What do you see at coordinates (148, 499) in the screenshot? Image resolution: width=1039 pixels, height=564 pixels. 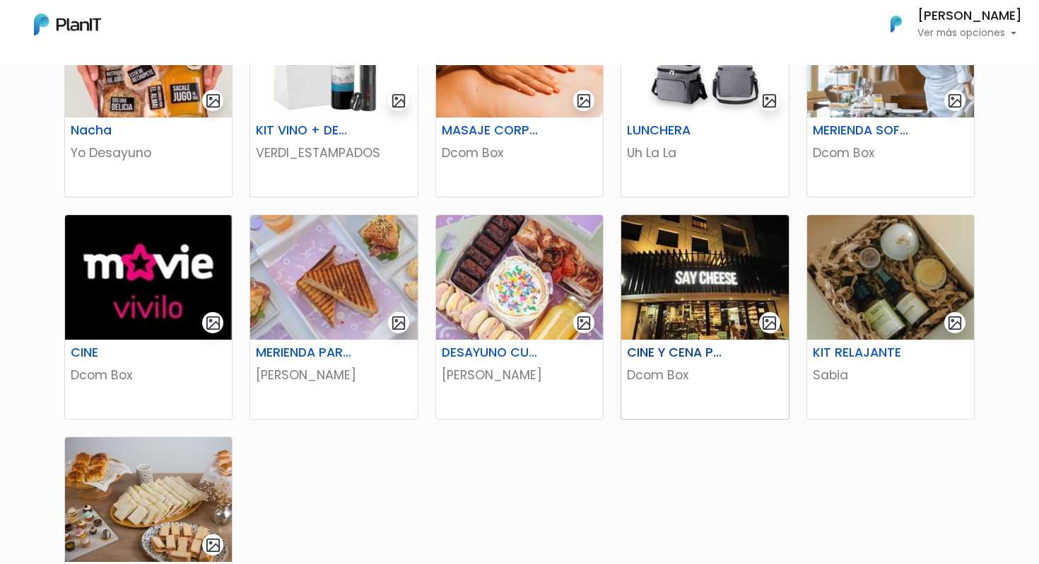 I see `img: thumb_WhatsApp_Image_2024-05-07_at_13.48.22.jpeg` at bounding box center [148, 499].